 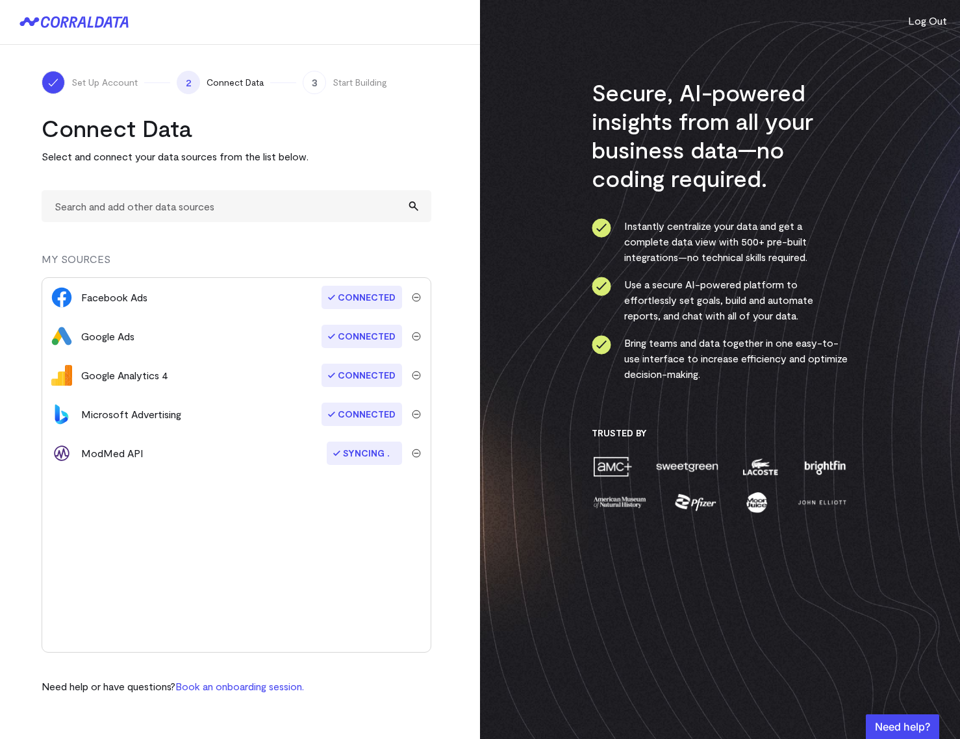 I want to click on li: Use a secure AI-powered platform to effortlessly set goals, build and automate reports, and chat ..., so click(x=720, y=300).